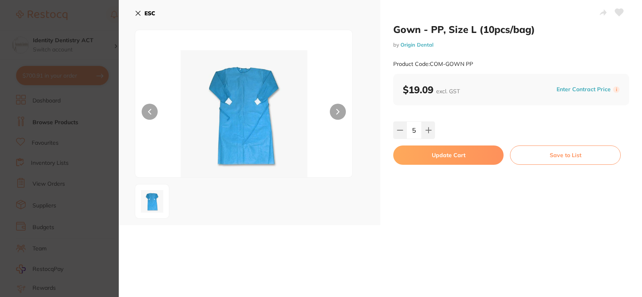 Image resolution: width=642 pixels, height=297 pixels. I want to click on label: i, so click(617, 90).